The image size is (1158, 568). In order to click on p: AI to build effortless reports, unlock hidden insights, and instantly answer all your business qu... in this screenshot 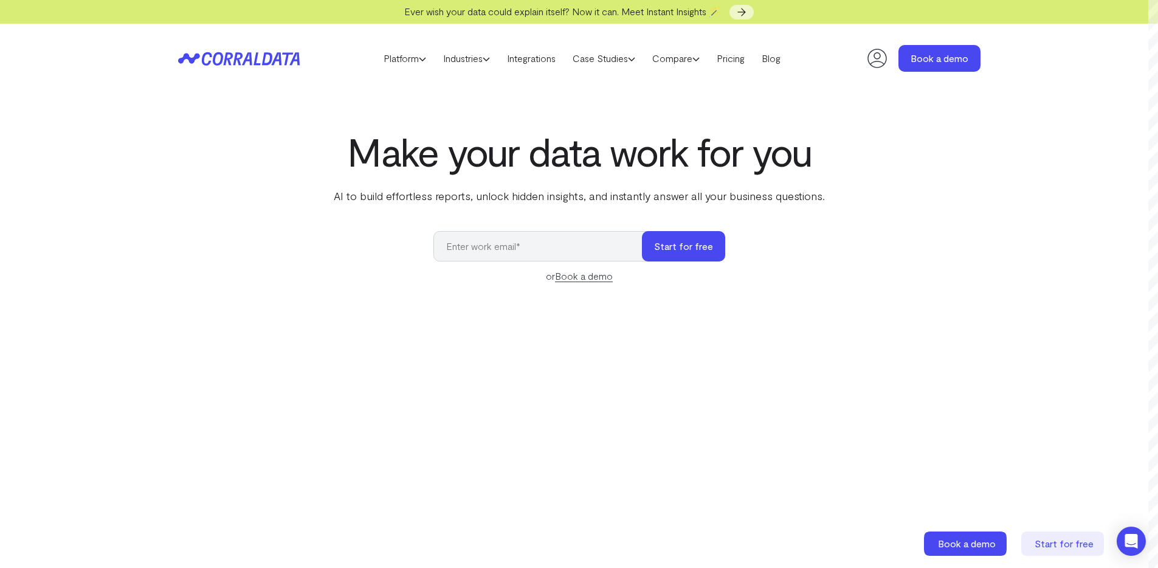, I will do `click(579, 196)`.